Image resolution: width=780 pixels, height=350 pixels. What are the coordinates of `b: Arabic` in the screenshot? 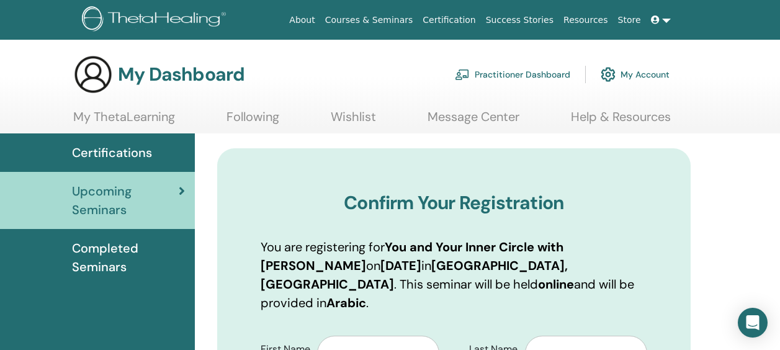 It's located at (346, 303).